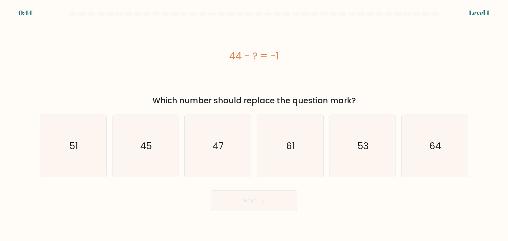 Image resolution: width=508 pixels, height=241 pixels. What do you see at coordinates (146, 146) in the screenshot?
I see `text: 45` at bounding box center [146, 146].